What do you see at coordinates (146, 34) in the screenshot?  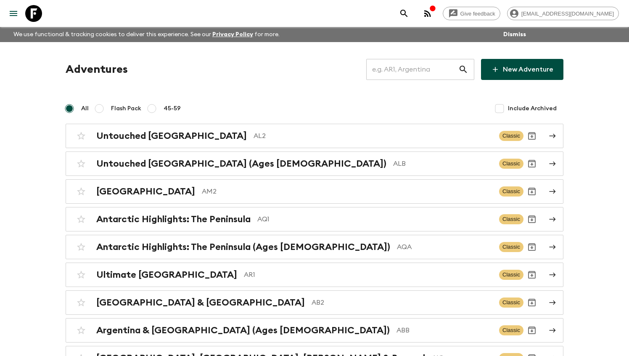 I see `p: We use functional & tracking cookies to deliver this experience. See our for more.` at bounding box center [146, 34].